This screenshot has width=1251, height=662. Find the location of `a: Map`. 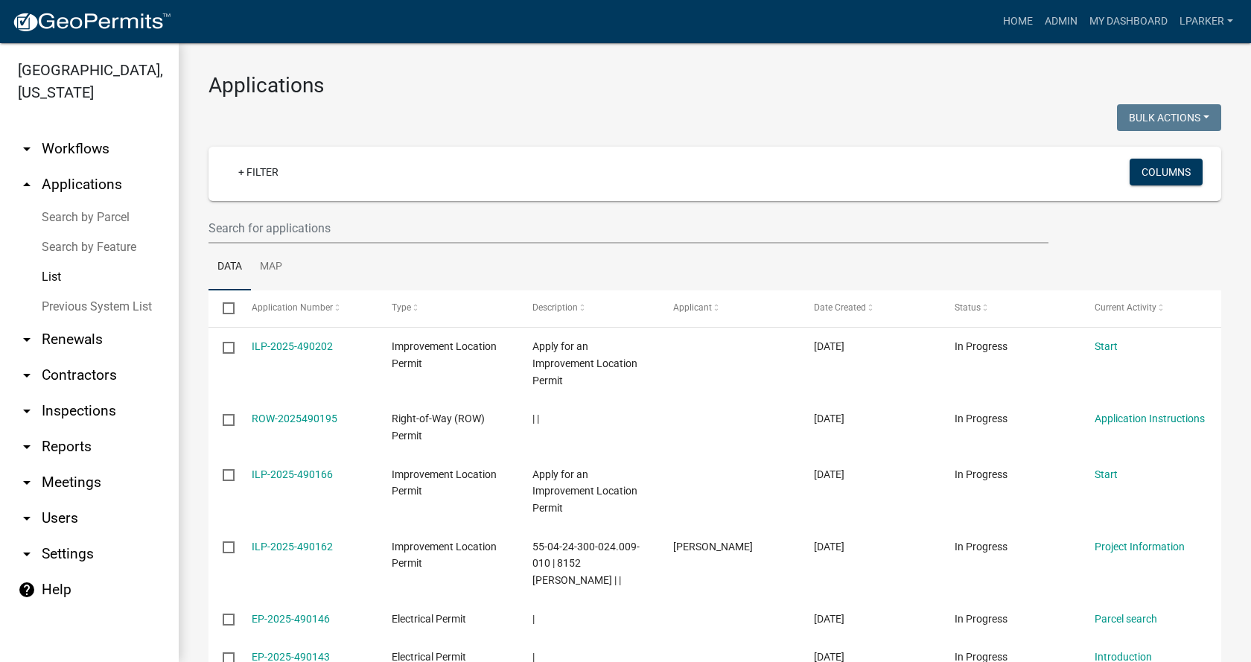

a: Map is located at coordinates (271, 267).